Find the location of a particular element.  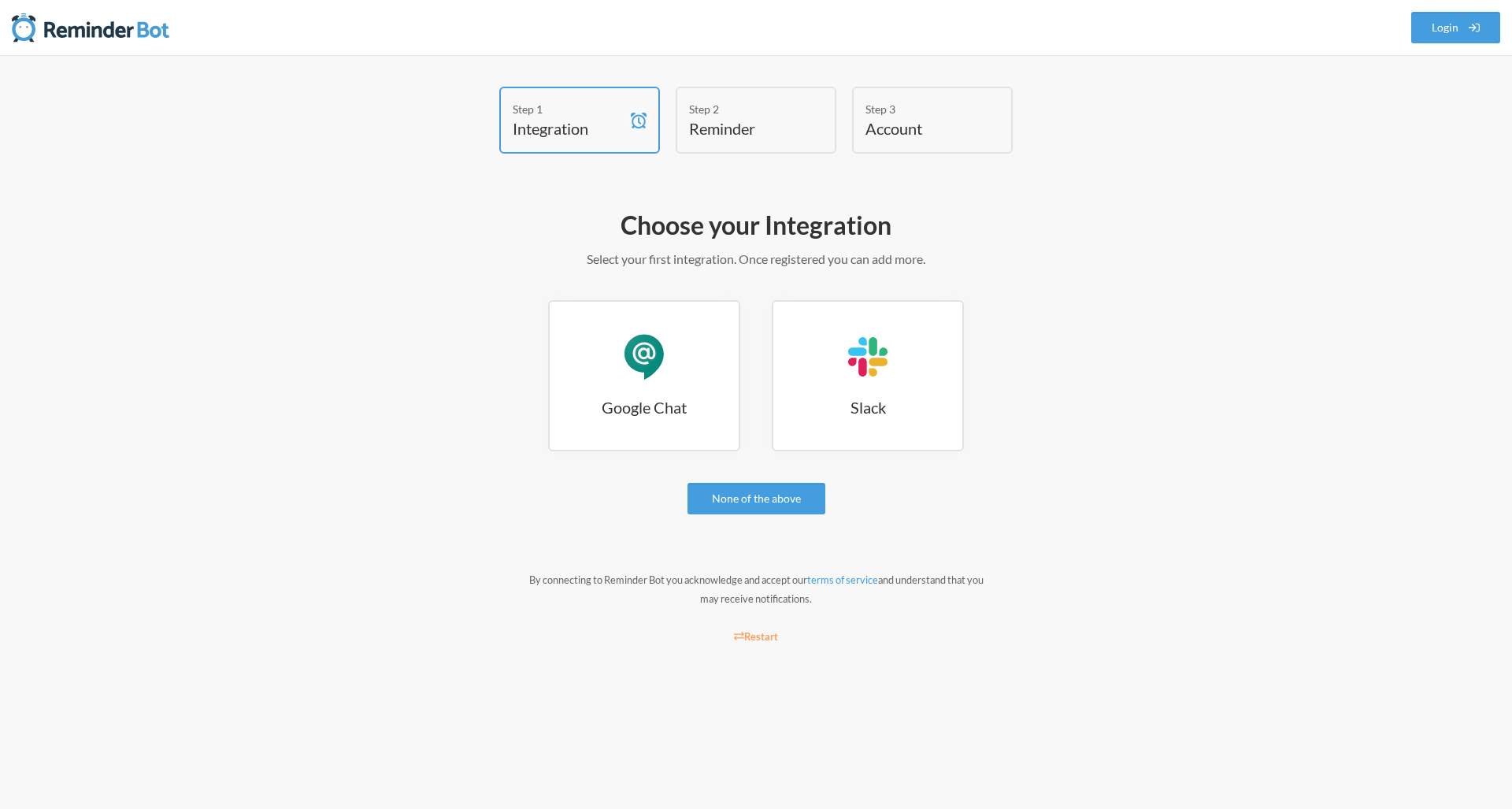

h3: Google Chat is located at coordinates (644, 407).